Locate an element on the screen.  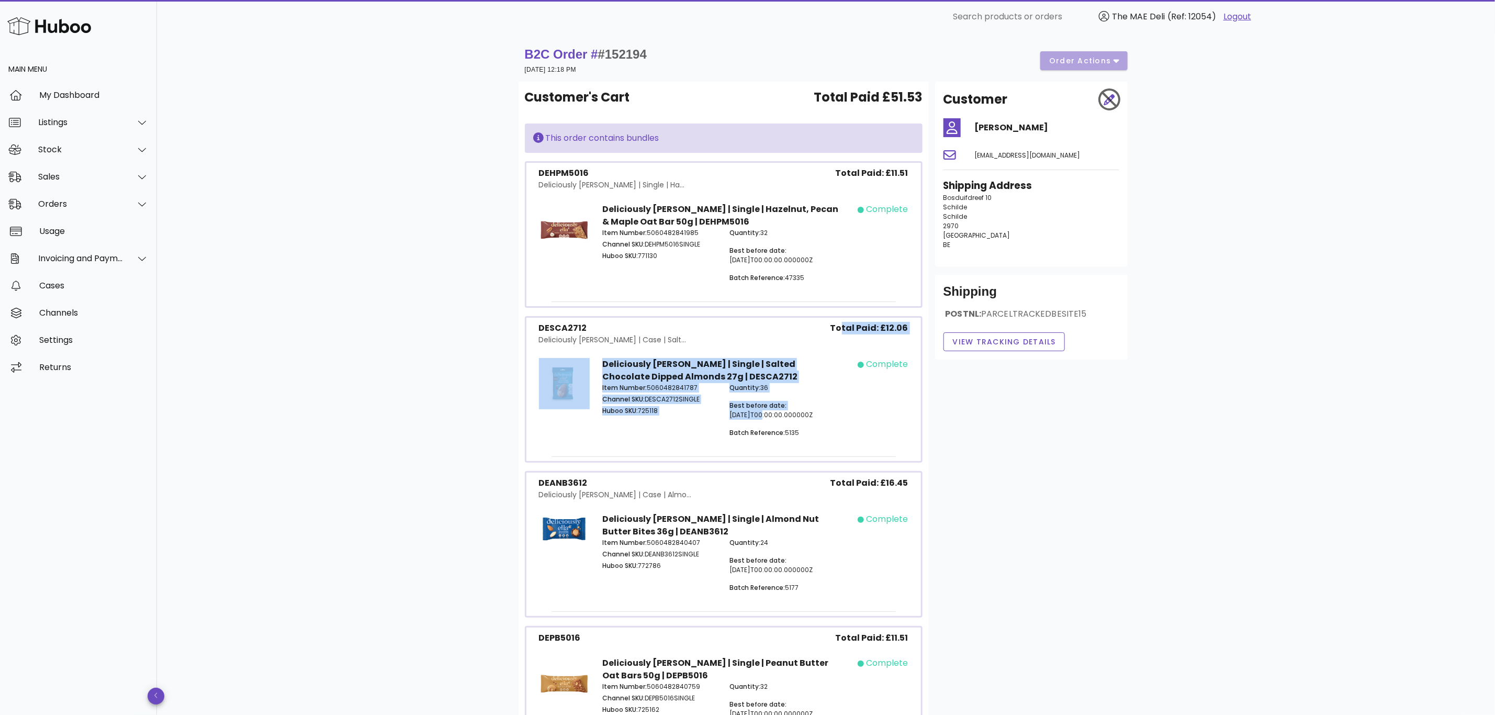
div: Sales is located at coordinates (81, 176).